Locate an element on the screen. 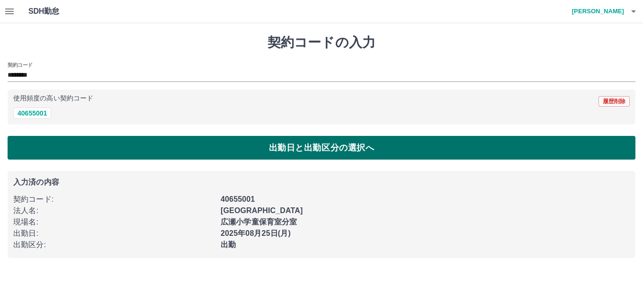 Image resolution: width=643 pixels, height=304 pixels. p: 使用頻度の高い契約コード is located at coordinates (53, 98).